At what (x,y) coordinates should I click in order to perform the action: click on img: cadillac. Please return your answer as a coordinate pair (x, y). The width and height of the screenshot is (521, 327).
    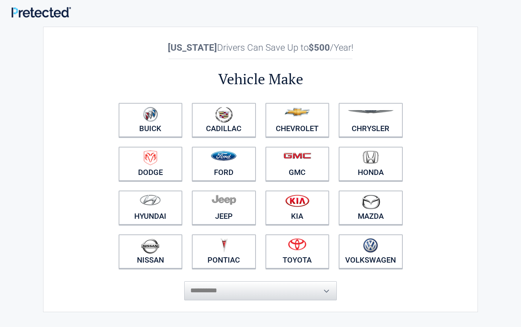
    Looking at the image, I should click on (224, 115).